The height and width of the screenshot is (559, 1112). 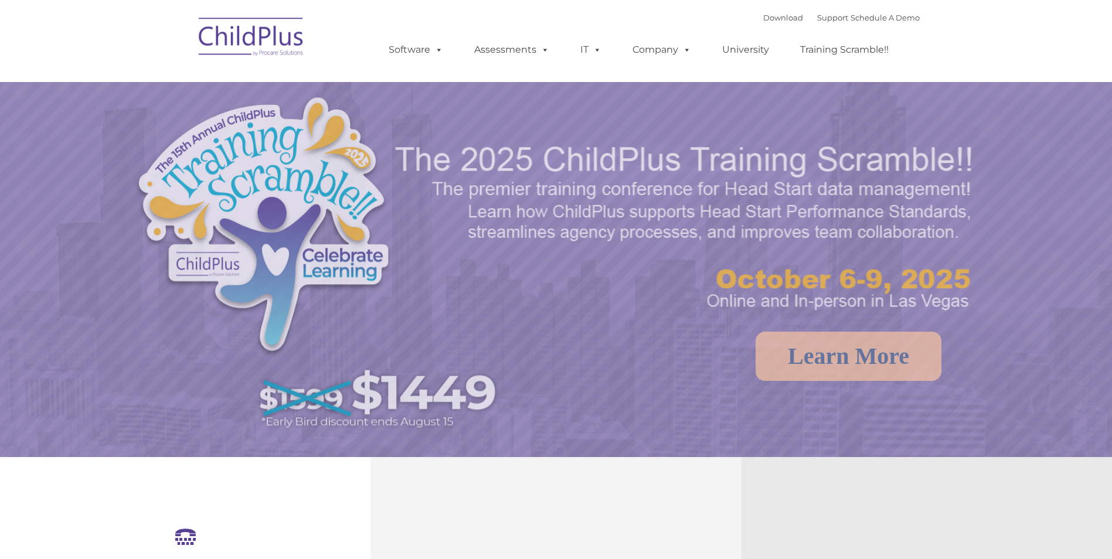 What do you see at coordinates (416, 50) in the screenshot?
I see `a: Software` at bounding box center [416, 50].